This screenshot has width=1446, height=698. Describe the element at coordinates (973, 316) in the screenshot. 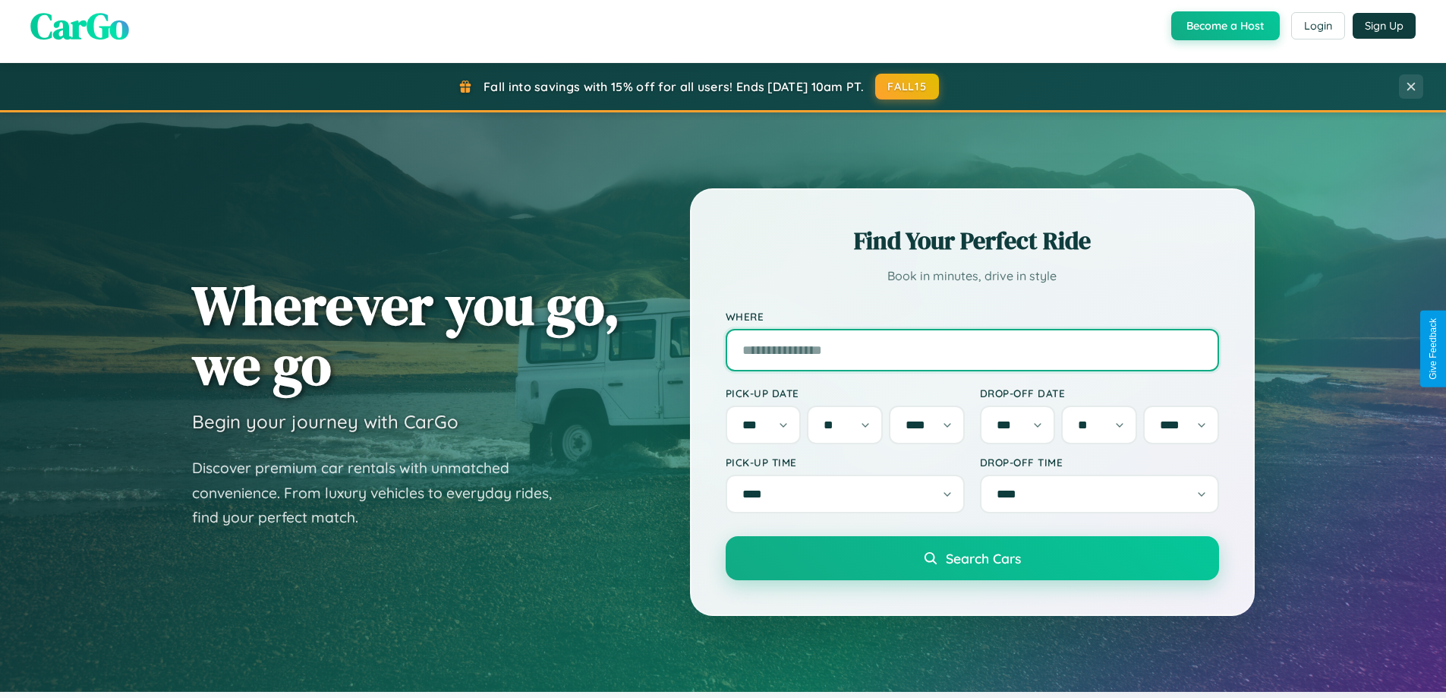

I see `label: Where` at that location.